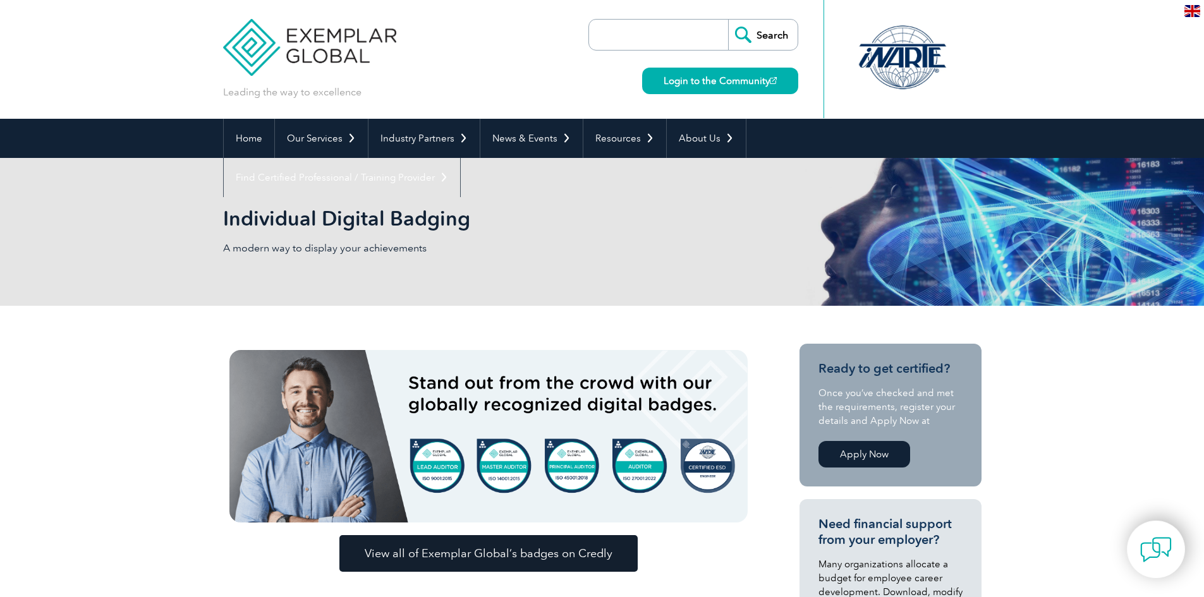 This screenshot has height=597, width=1204. I want to click on p: Leading the way to excellence, so click(292, 92).